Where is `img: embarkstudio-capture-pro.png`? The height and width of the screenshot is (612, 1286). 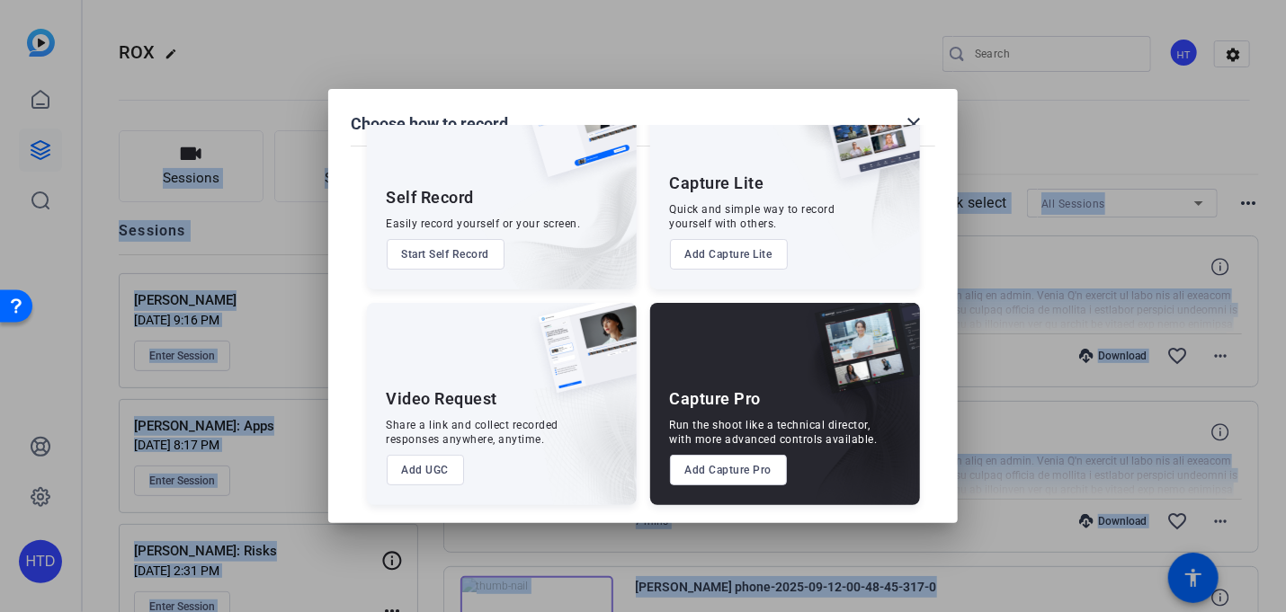
img: embarkstudio-capture-pro.png is located at coordinates (853, 415).